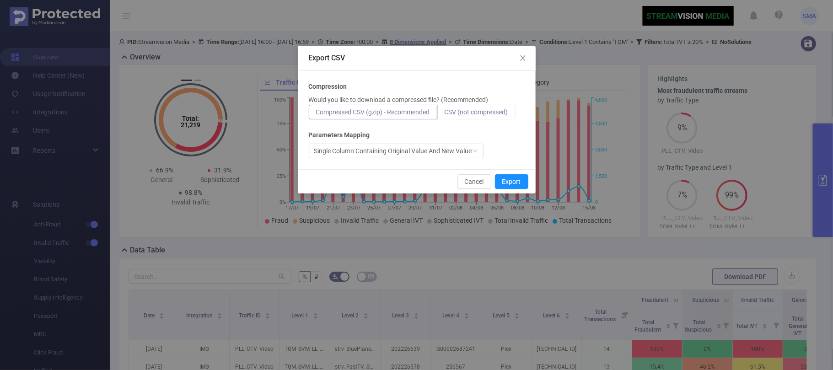 This screenshot has width=833, height=370. I want to click on button: Close, so click(523, 59).